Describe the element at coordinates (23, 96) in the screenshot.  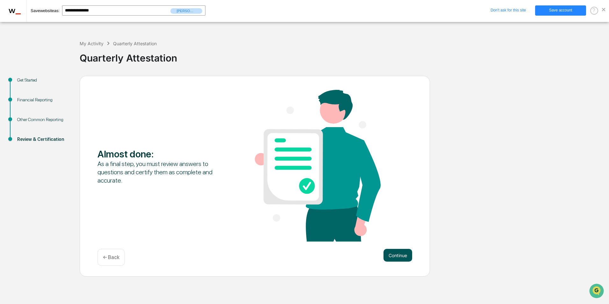
I see `a: 🔎Data Lookup` at that location.